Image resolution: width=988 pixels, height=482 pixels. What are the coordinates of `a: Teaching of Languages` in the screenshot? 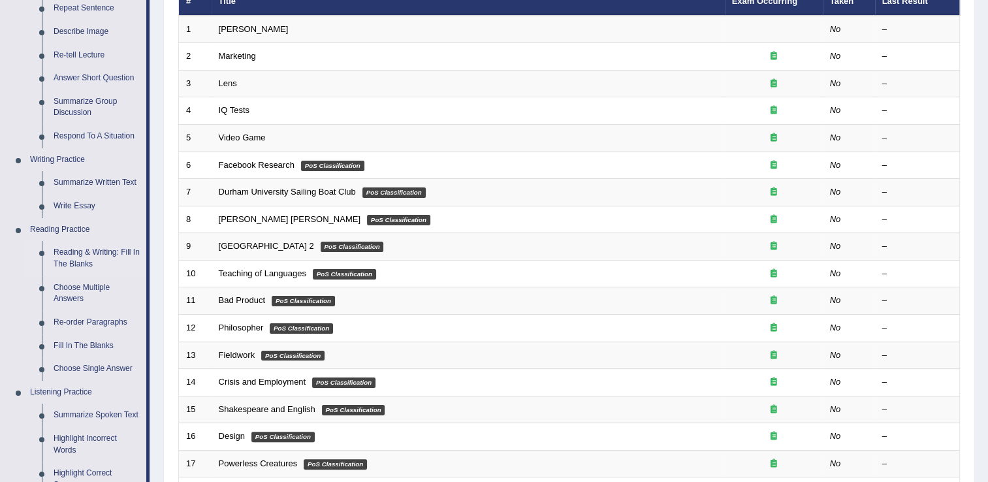 It's located at (263, 273).